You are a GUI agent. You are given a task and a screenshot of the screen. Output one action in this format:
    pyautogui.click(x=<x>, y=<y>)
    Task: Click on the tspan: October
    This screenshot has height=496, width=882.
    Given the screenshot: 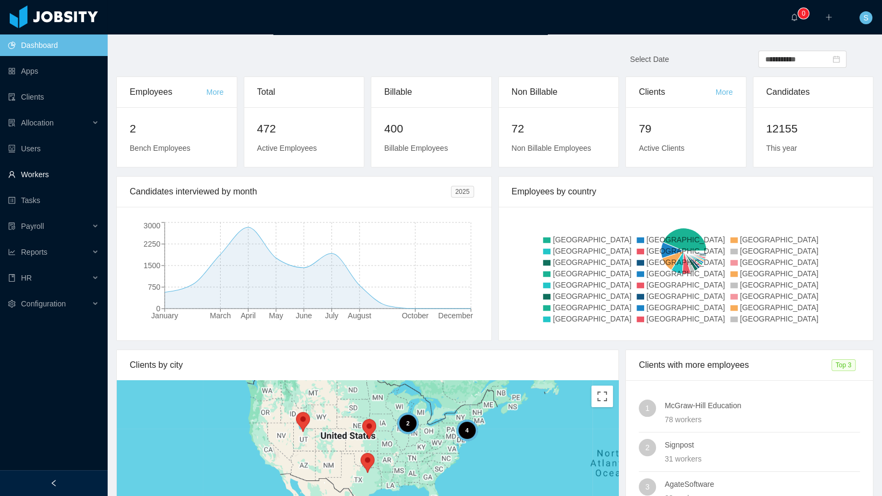 What is the action you would take?
    pyautogui.click(x=416, y=315)
    